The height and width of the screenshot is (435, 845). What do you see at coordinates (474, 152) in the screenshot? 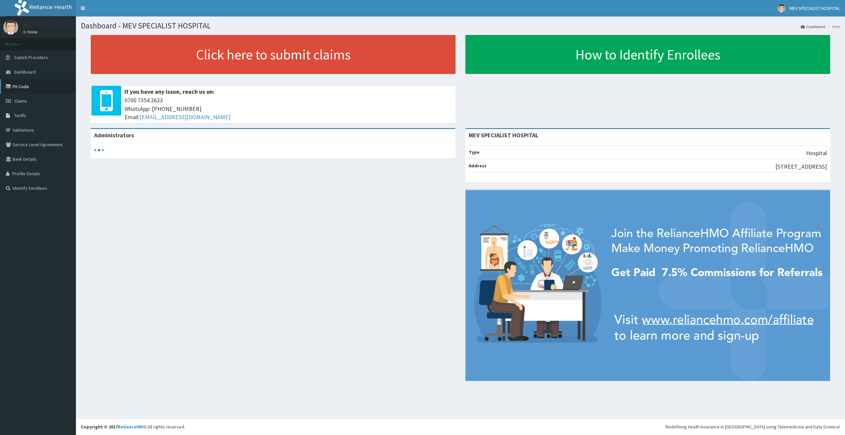
I see `b: Type` at bounding box center [474, 152].